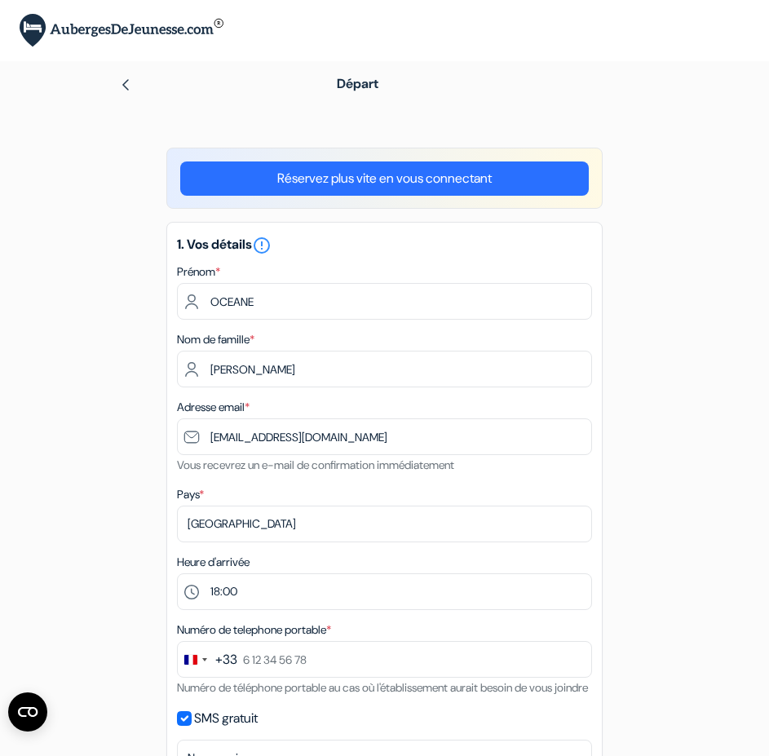 The width and height of the screenshot is (769, 756). What do you see at coordinates (384, 436) in the screenshot?
I see `input: Entrer adresse e-mail` at bounding box center [384, 436].